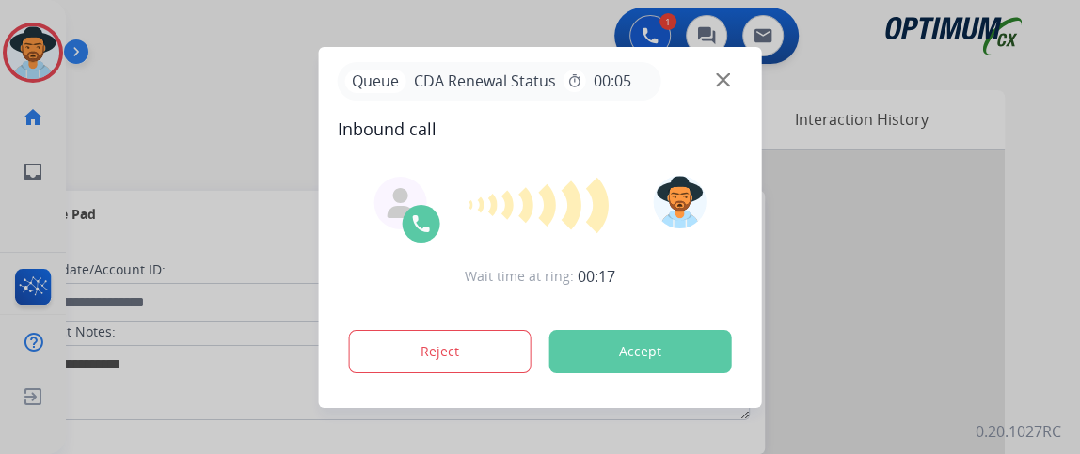 Image resolution: width=1080 pixels, height=454 pixels. Describe the element at coordinates (679, 202) in the screenshot. I see `img: avatar` at that location.